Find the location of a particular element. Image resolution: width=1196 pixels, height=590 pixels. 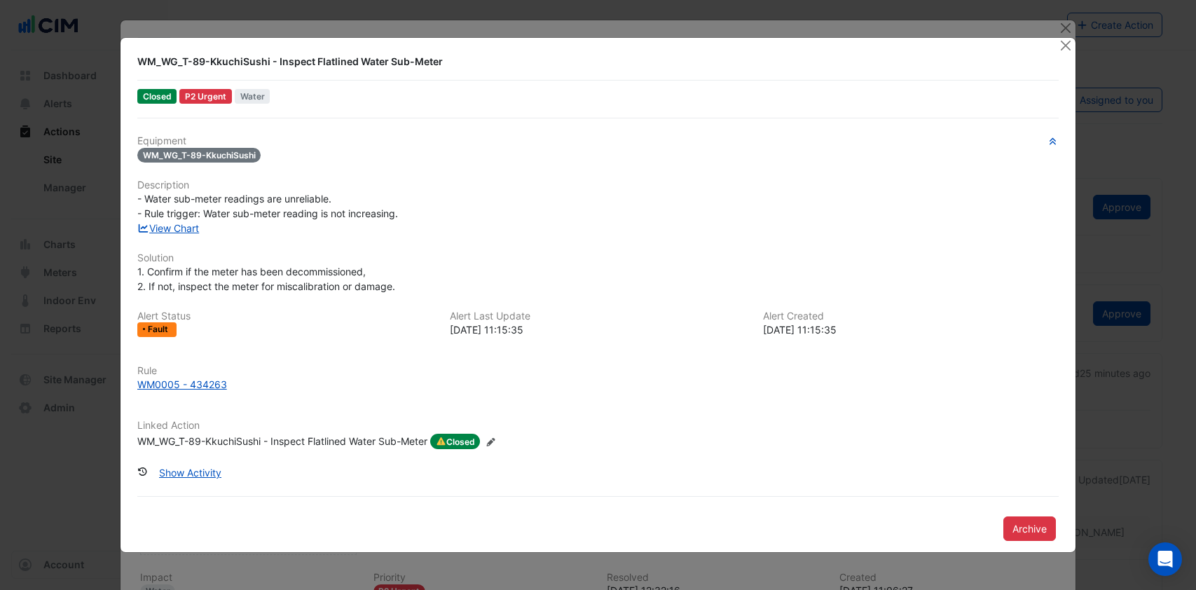

h6: Equipment is located at coordinates (598, 141).